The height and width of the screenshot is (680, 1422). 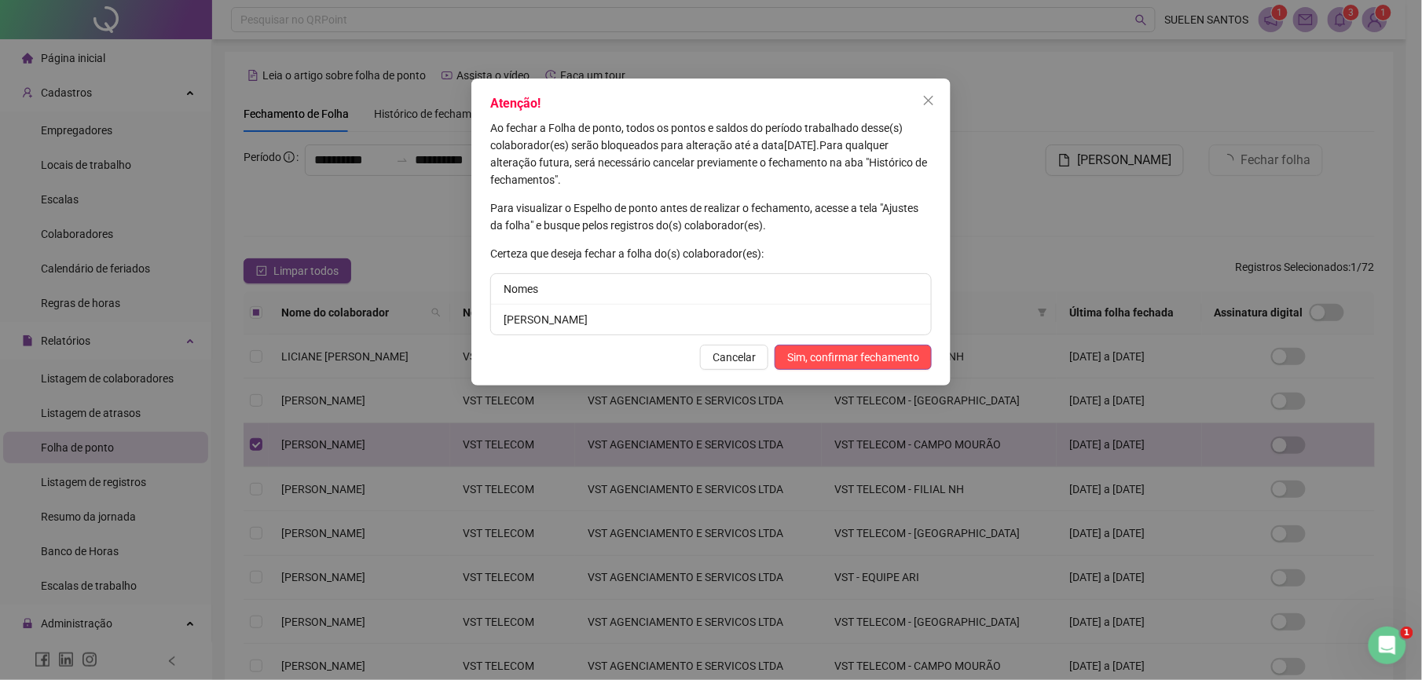 I want to click on span: Nomes, so click(x=521, y=289).